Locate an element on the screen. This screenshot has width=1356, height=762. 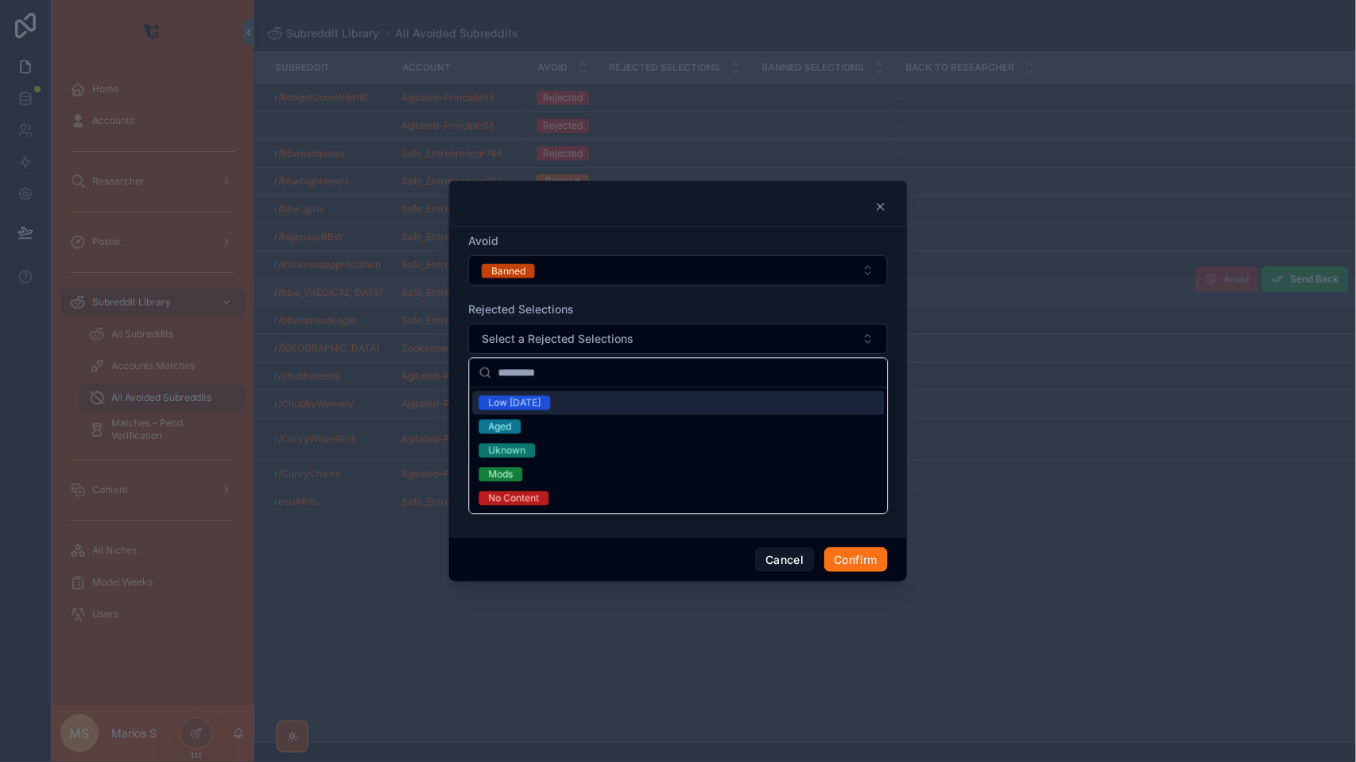
span: Select a Rejected Selections is located at coordinates (557, 339).